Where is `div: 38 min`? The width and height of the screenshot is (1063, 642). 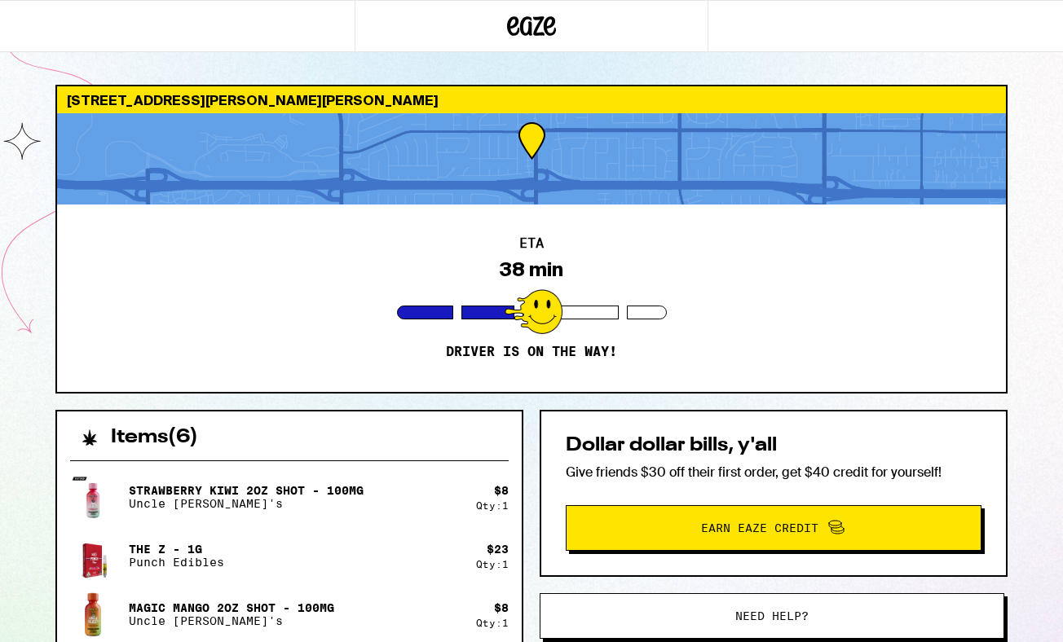 div: 38 min is located at coordinates (531, 270).